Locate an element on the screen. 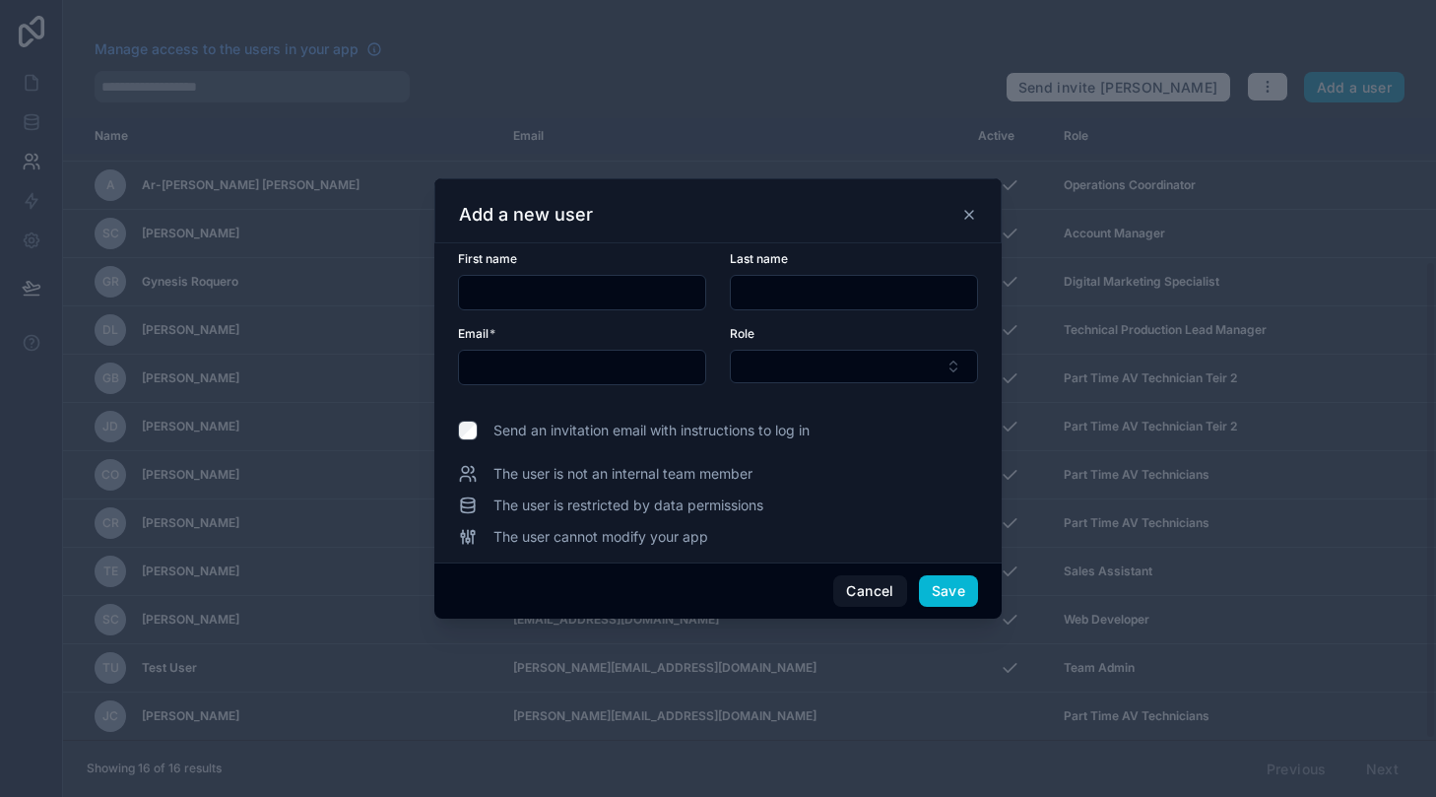 The image size is (1436, 797). button: Save is located at coordinates (949, 591).